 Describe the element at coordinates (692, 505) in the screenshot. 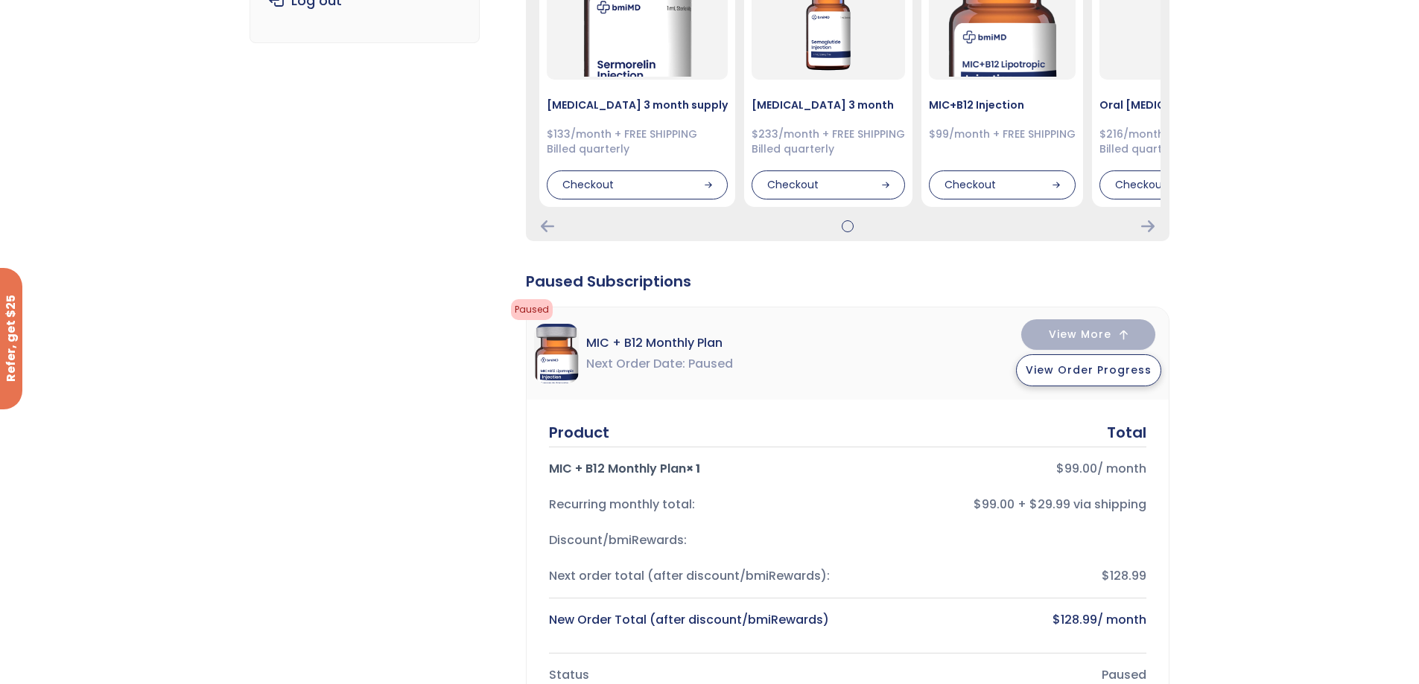

I see `div: Recurring monthly total:` at that location.